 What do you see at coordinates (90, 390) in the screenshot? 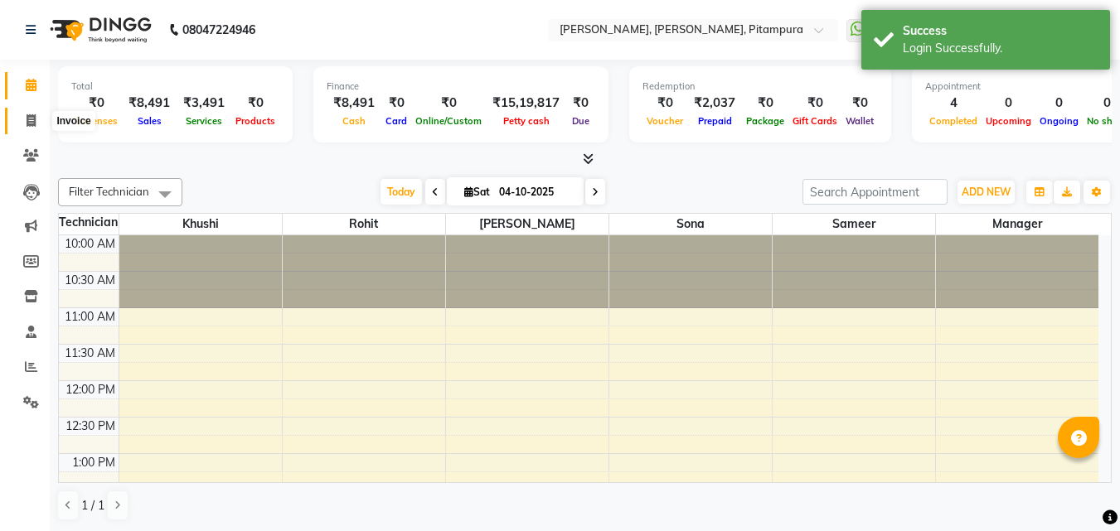
I see `div: 12:00 PM` at bounding box center [90, 390].